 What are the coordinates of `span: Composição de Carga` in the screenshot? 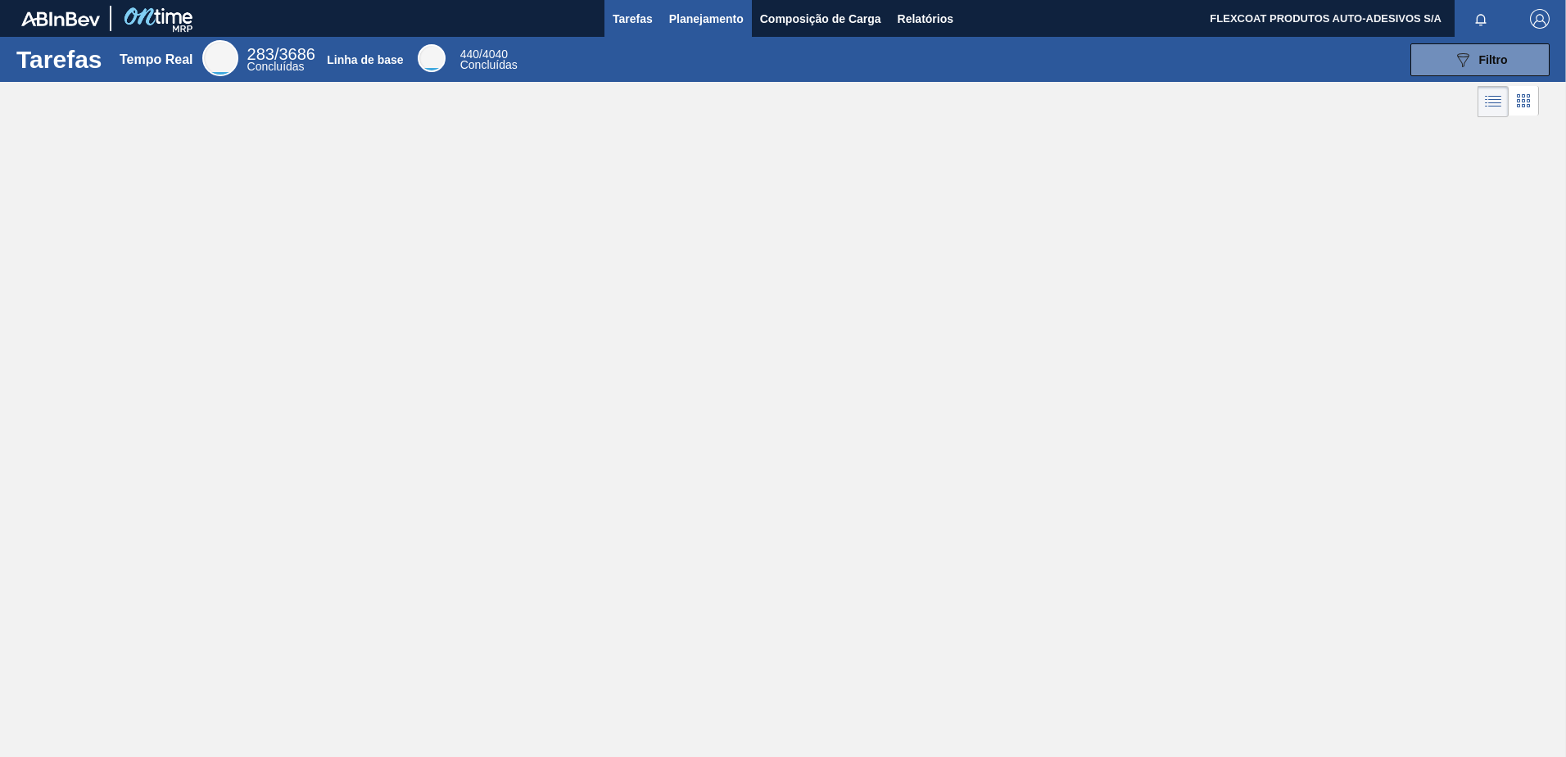 It's located at (821, 19).